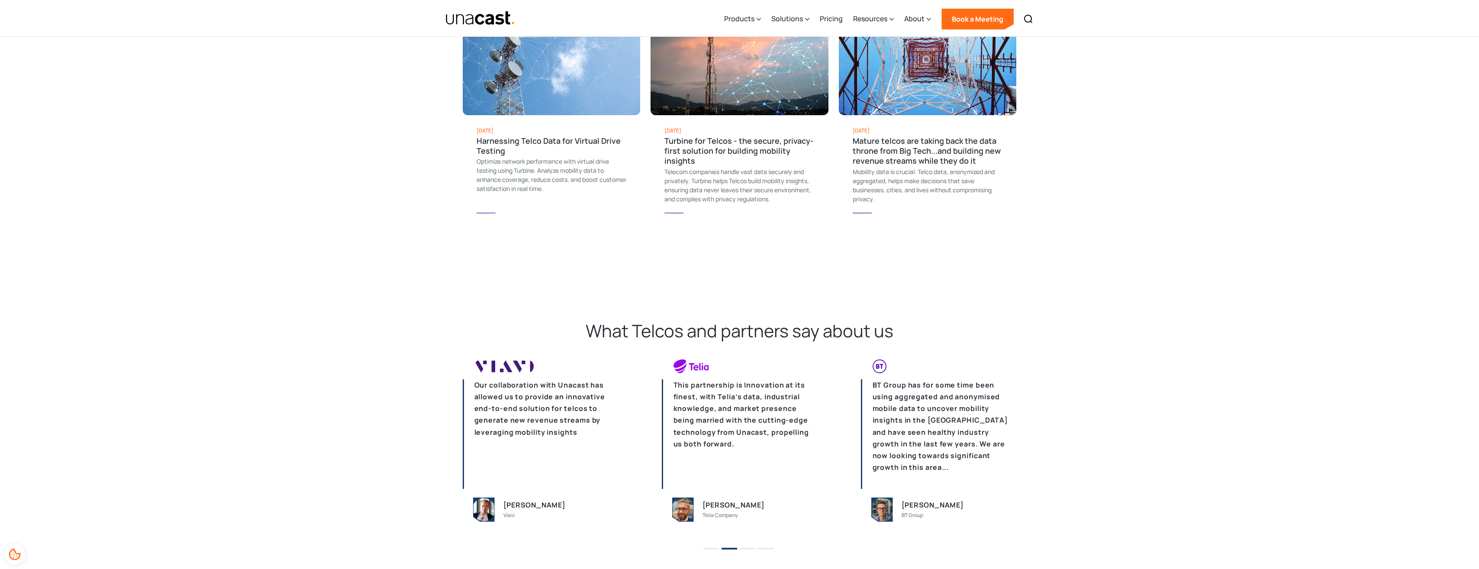 This screenshot has height=569, width=1479. Describe the element at coordinates (740, 434) in the screenshot. I see `p: This partnership is Innovation at its finest, with Telia’s data, industrial knowledge, and market...` at that location.